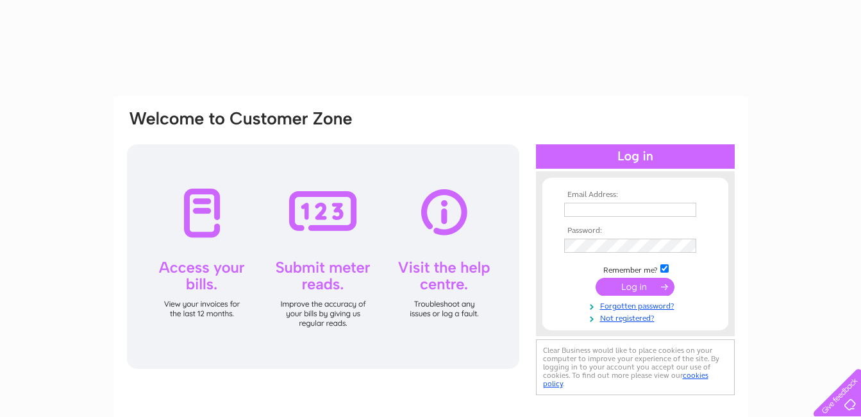 Image resolution: width=861 pixels, height=417 pixels. I want to click on th: Email Address:, so click(636, 195).